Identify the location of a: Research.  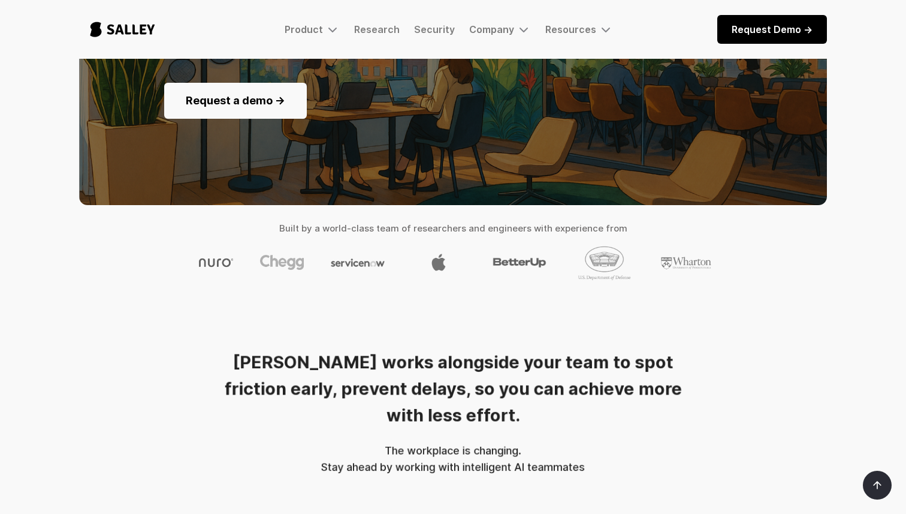
(377, 29).